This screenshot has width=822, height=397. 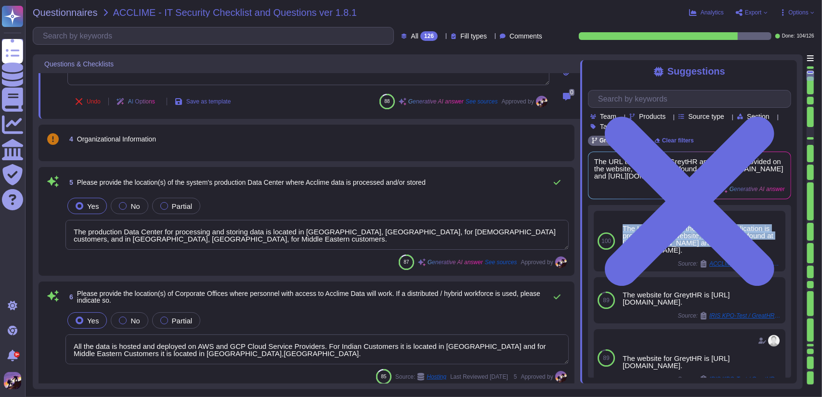 What do you see at coordinates (209, 102) in the screenshot?
I see `span: Save as template` at bounding box center [209, 102].